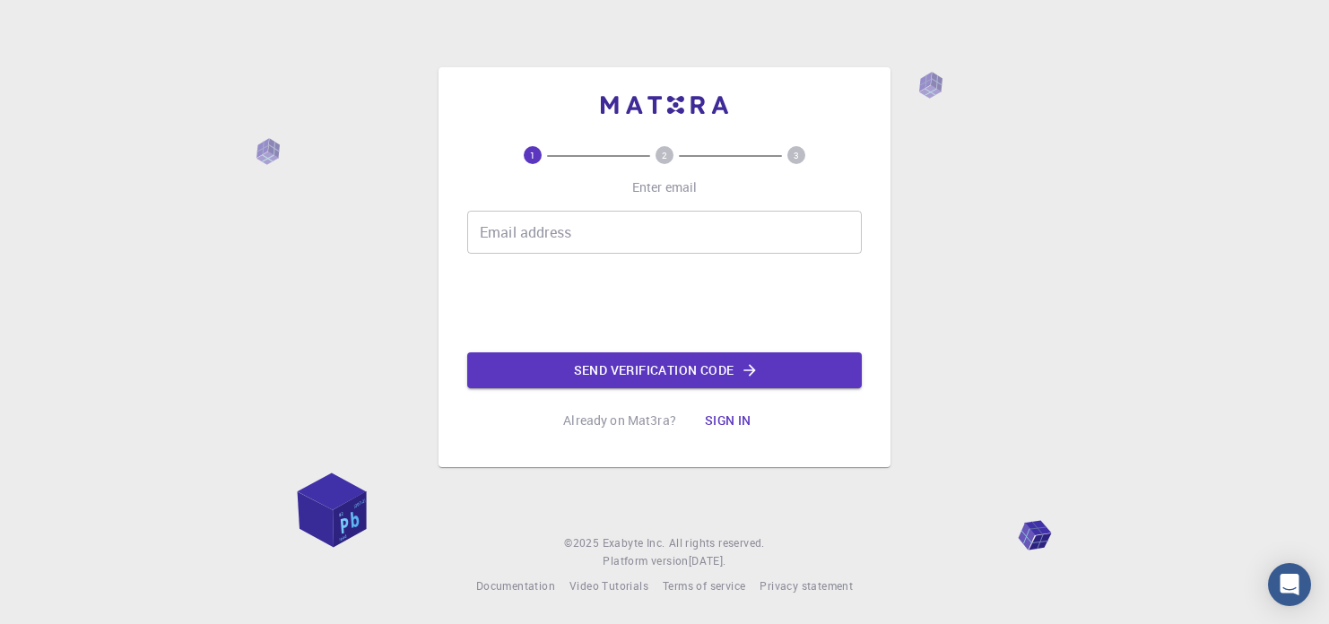 The width and height of the screenshot is (1329, 624). What do you see at coordinates (583, 543) in the screenshot?
I see `span: © 2025` at bounding box center [583, 543].